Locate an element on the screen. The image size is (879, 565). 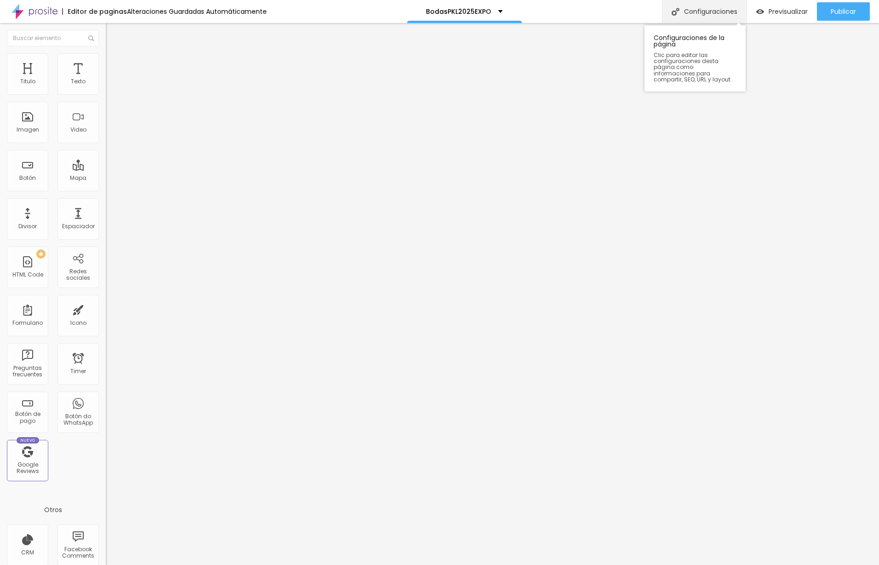
div: Texto is located at coordinates (78, 81).